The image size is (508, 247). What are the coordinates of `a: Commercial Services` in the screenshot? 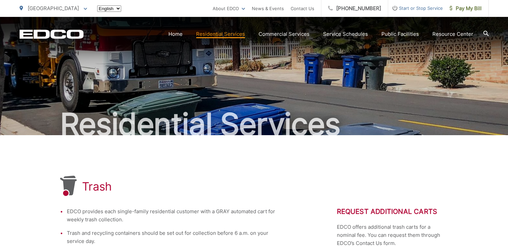 It's located at (284, 34).